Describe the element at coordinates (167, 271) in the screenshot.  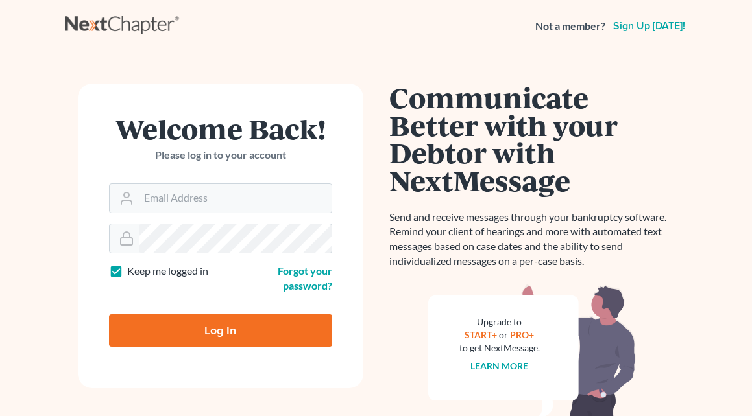
I see `label: Keep me logged in` at that location.